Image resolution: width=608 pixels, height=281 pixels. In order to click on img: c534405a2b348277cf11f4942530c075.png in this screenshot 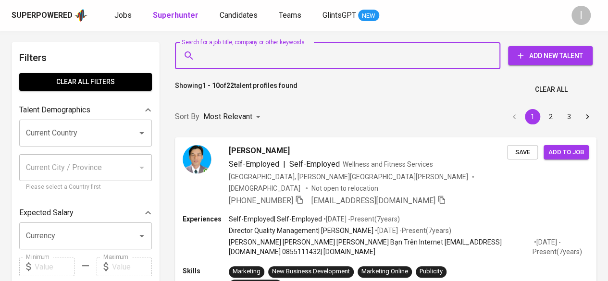, I will do `click(197, 160)`.